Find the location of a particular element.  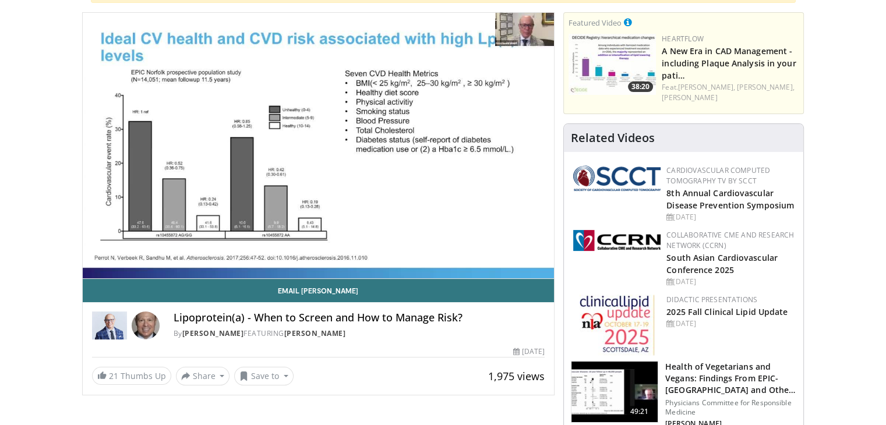

button: Share is located at coordinates (203, 376).